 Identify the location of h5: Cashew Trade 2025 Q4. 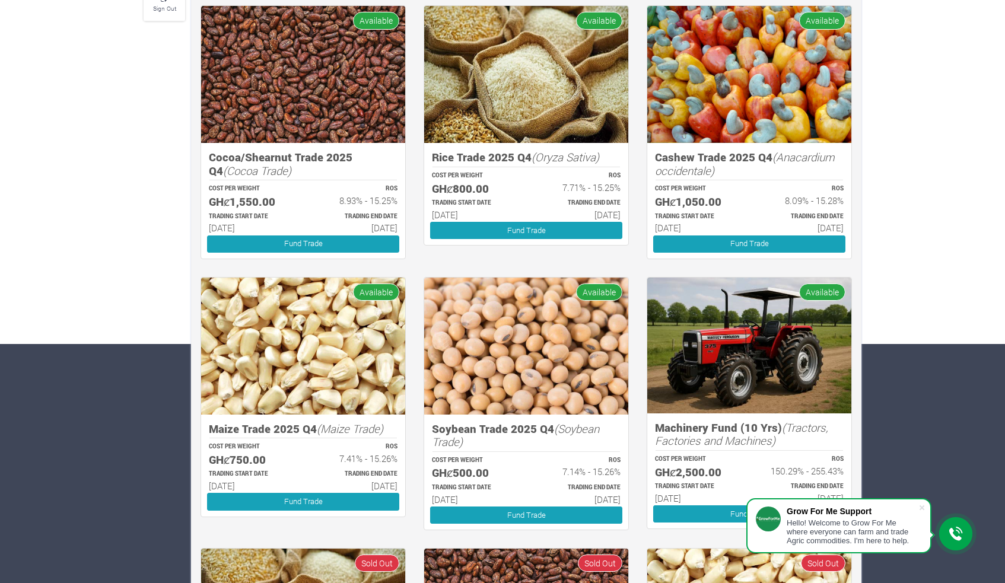
(749, 164).